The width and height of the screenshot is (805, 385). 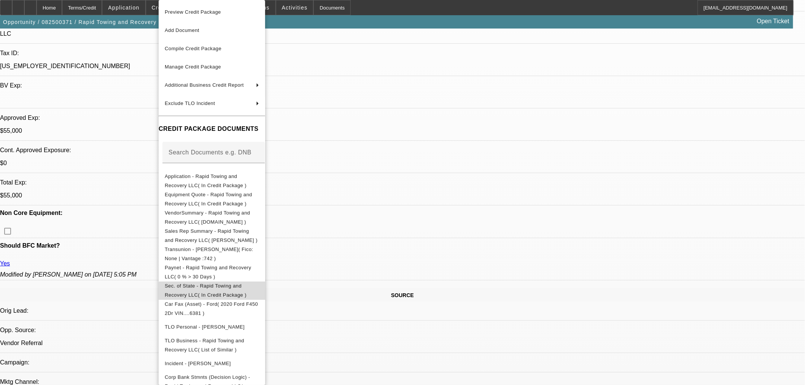 I want to click on span: Additional Business Credit Report, so click(x=204, y=85).